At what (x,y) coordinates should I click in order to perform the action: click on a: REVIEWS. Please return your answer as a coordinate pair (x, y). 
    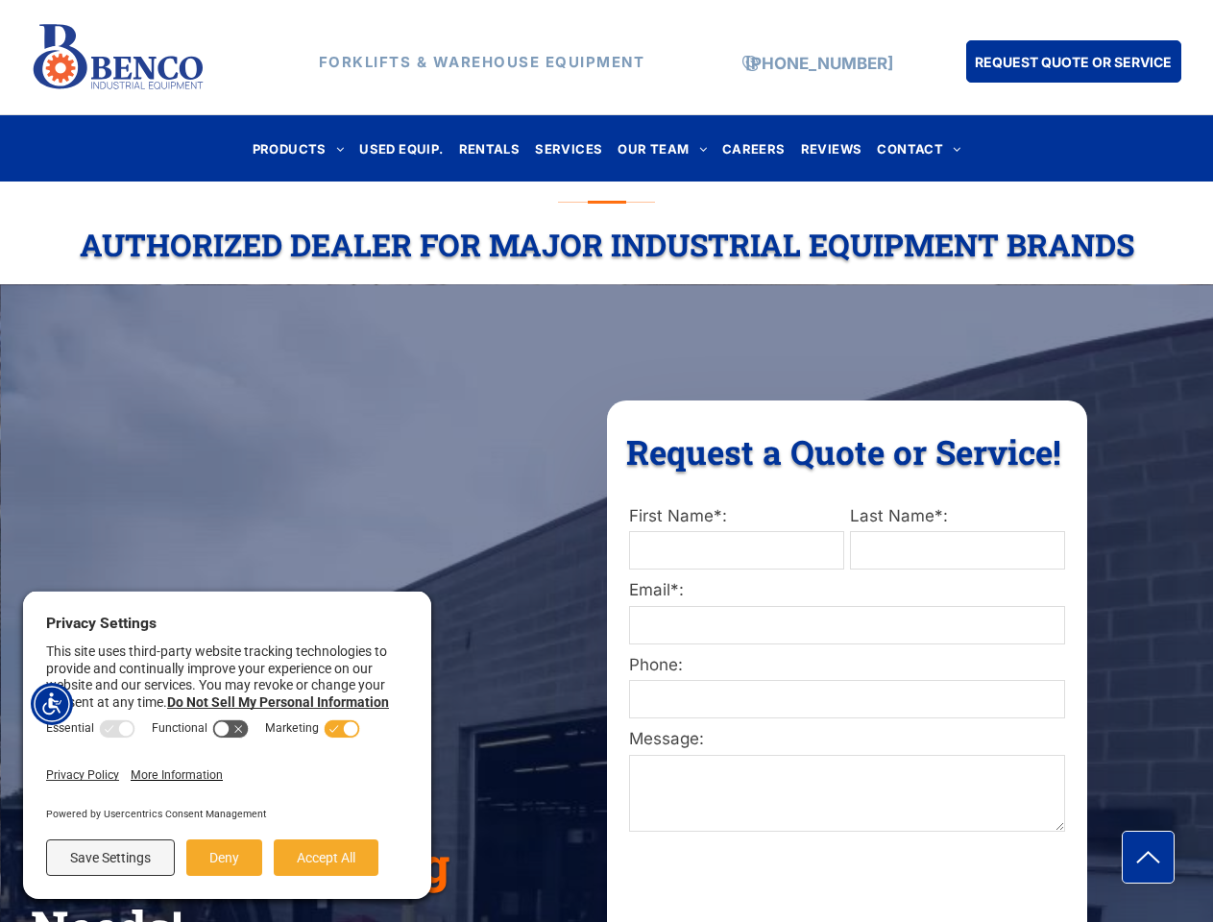
    Looking at the image, I should click on (832, 148).